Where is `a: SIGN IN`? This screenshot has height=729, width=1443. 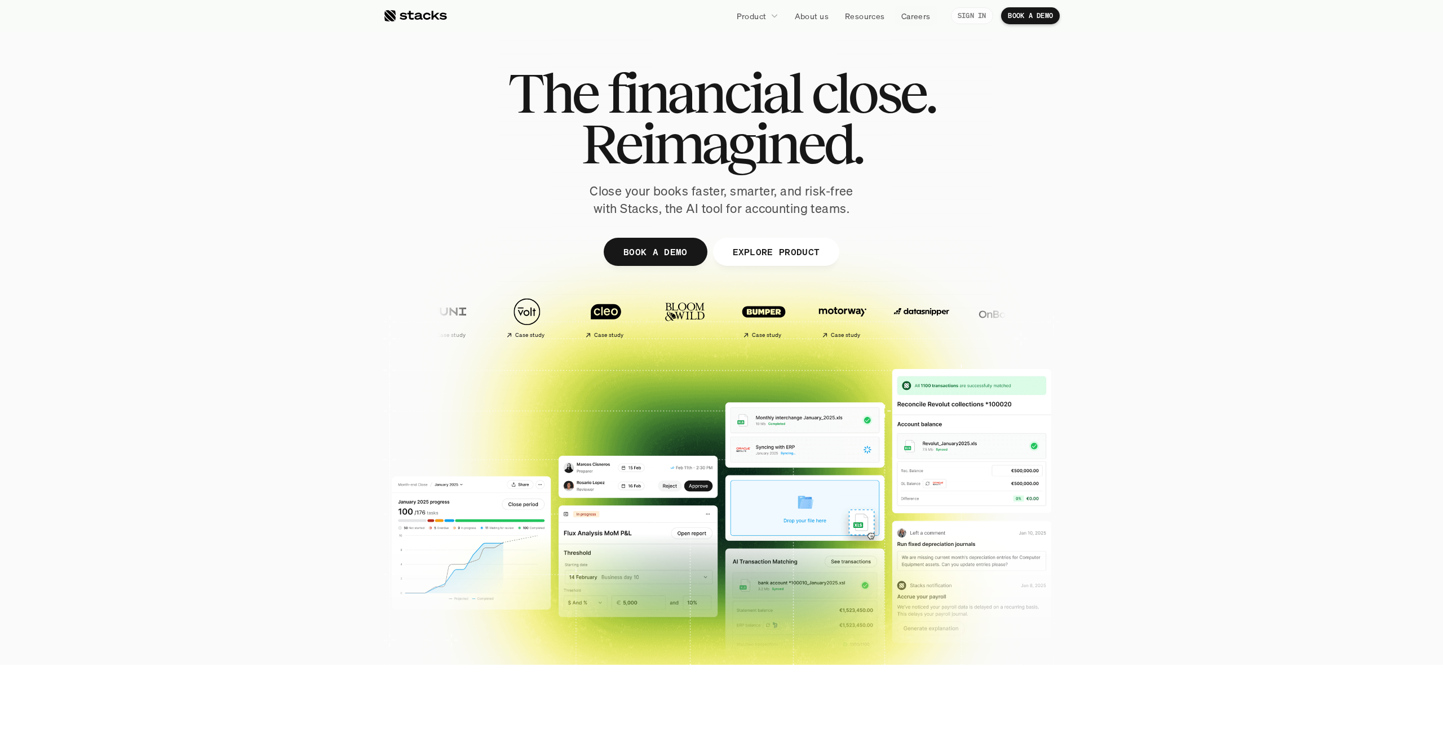 a: SIGN IN is located at coordinates (972, 16).